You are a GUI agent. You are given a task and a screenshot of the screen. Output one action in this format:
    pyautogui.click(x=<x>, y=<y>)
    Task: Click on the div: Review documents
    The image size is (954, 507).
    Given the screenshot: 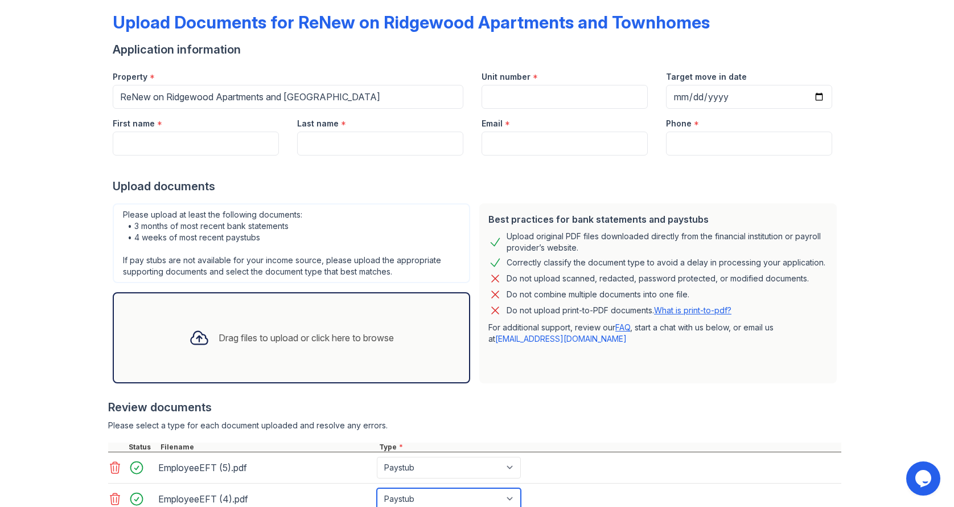 What is the action you would take?
    pyautogui.click(x=475, y=407)
    